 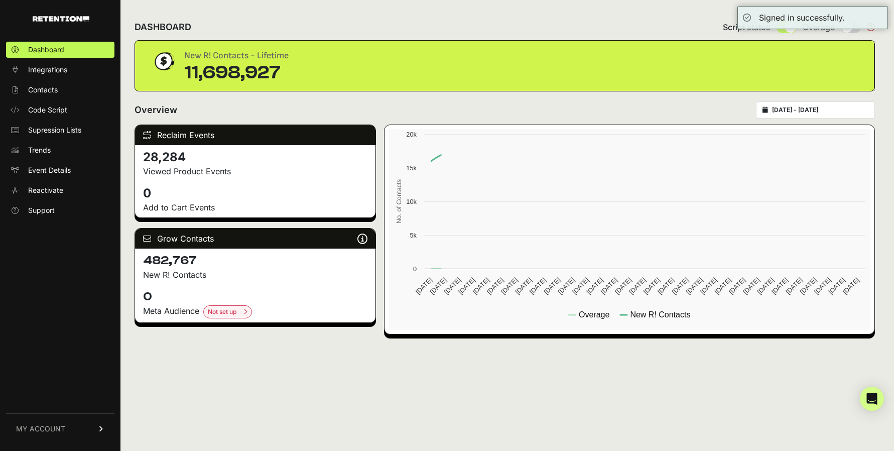 I want to click on span: Dashboard, so click(x=46, y=50).